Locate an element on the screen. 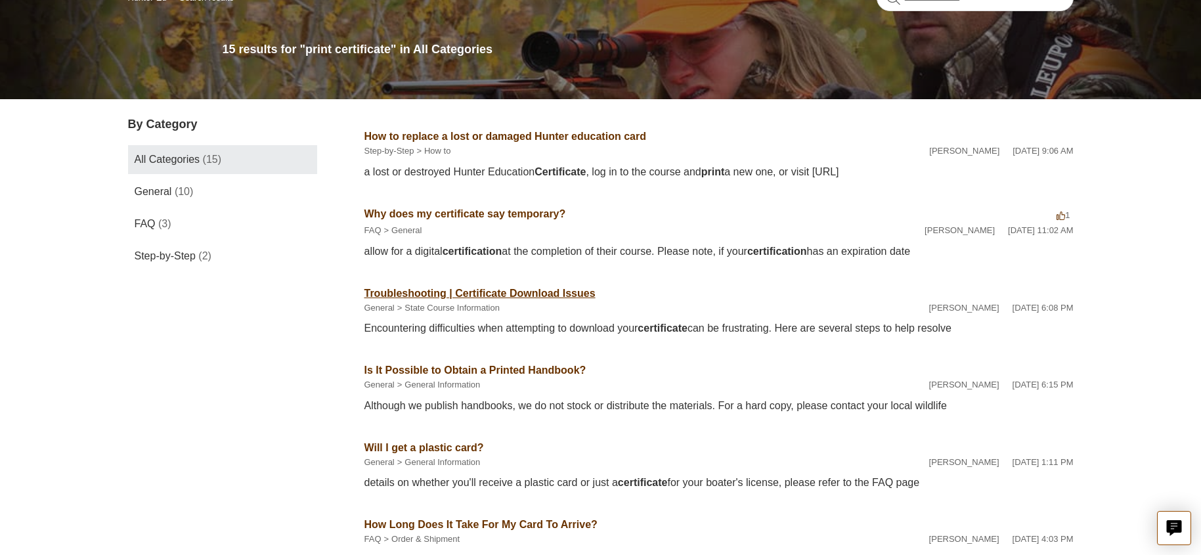 This screenshot has width=1201, height=555. a: Will I get a plastic card? is located at coordinates (424, 447).